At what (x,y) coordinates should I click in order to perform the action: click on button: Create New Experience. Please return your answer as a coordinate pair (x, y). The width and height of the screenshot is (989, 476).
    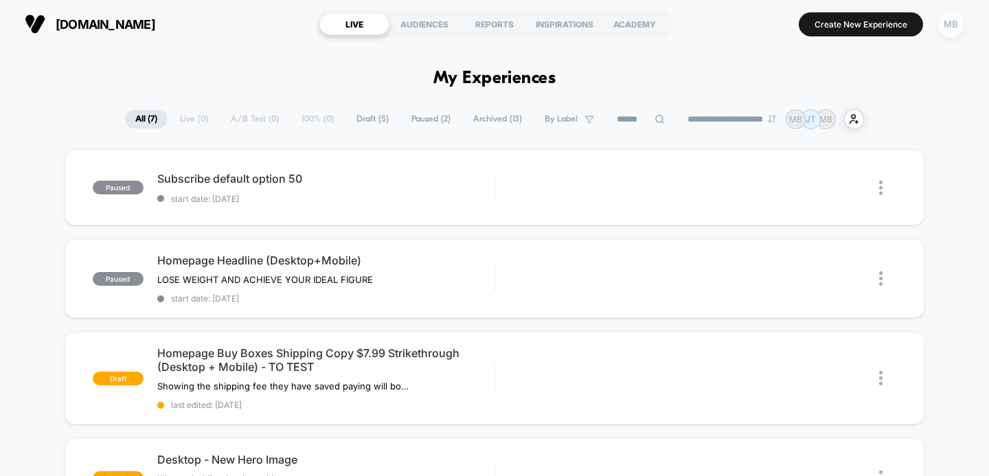
    Looking at the image, I should click on (861, 24).